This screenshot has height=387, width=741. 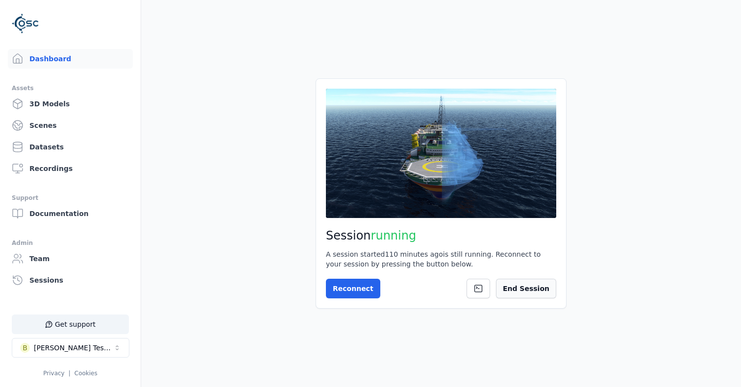 What do you see at coordinates (70, 59) in the screenshot?
I see `a: Dashboard` at bounding box center [70, 59].